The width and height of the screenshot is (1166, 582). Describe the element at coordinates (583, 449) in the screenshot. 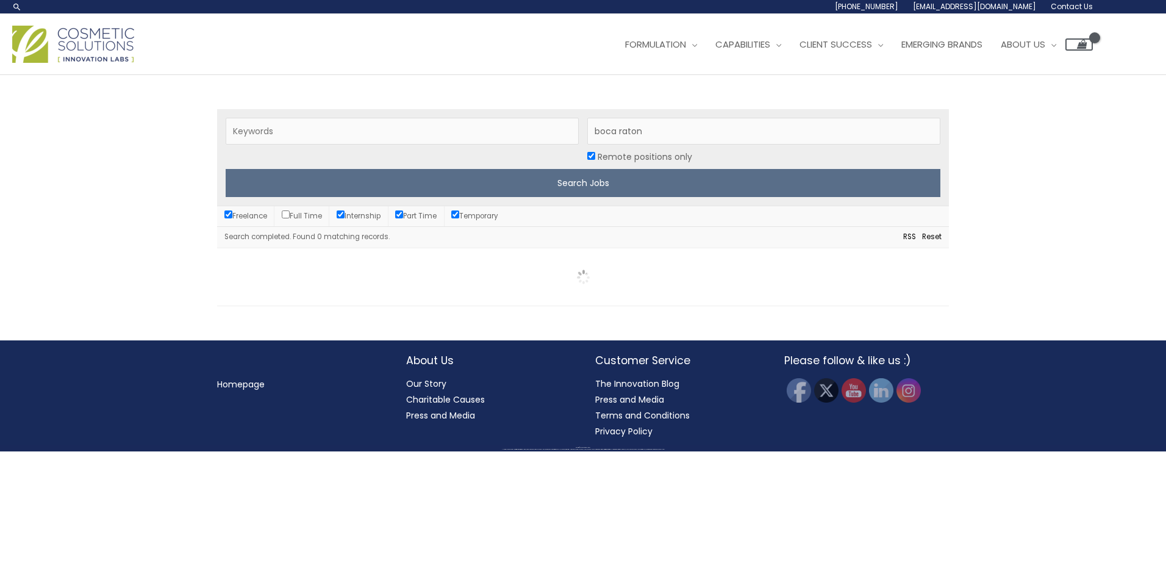

I see `div: All material on this Website, including design, text, images, logos and sounds, are owned by Cosm...` at that location.